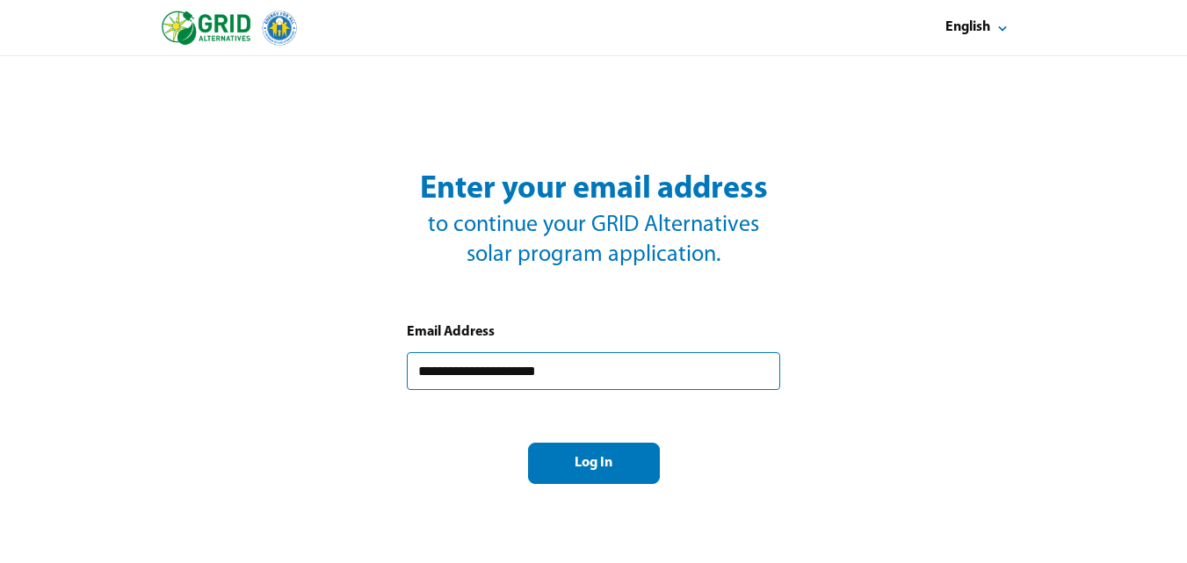 The image size is (1187, 563). What do you see at coordinates (594, 463) in the screenshot?
I see `button: Log In` at bounding box center [594, 463].